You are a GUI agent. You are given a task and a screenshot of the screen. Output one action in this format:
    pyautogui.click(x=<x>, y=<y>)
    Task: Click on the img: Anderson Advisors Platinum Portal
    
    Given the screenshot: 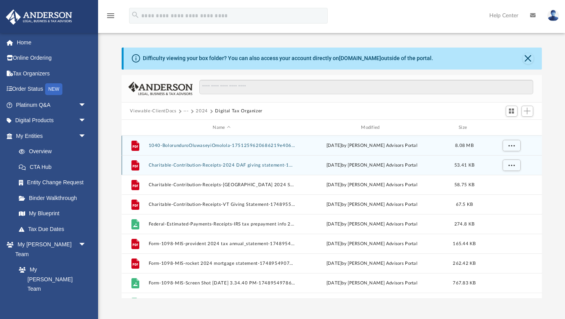 What is the action you would take?
    pyautogui.click(x=39, y=17)
    